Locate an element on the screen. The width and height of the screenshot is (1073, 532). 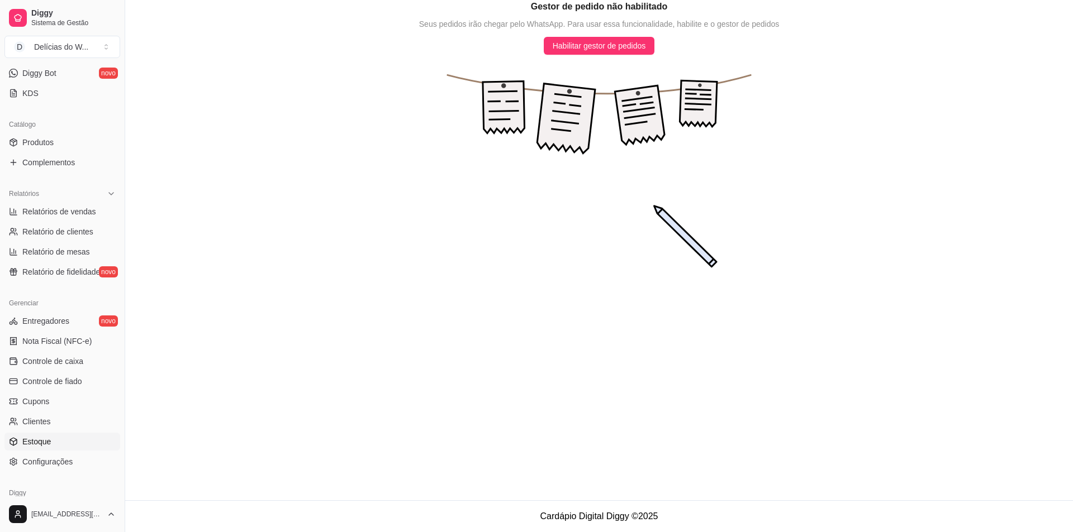
span: Sistema de Gestão is located at coordinates (73, 23).